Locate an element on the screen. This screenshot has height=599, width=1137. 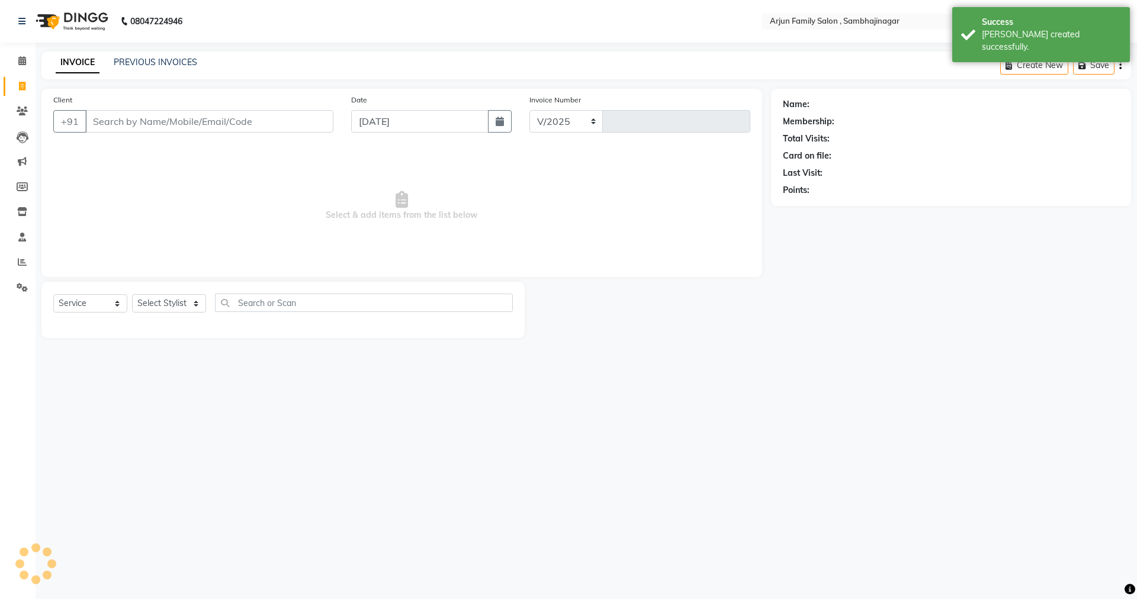
div: Points: is located at coordinates (796, 190).